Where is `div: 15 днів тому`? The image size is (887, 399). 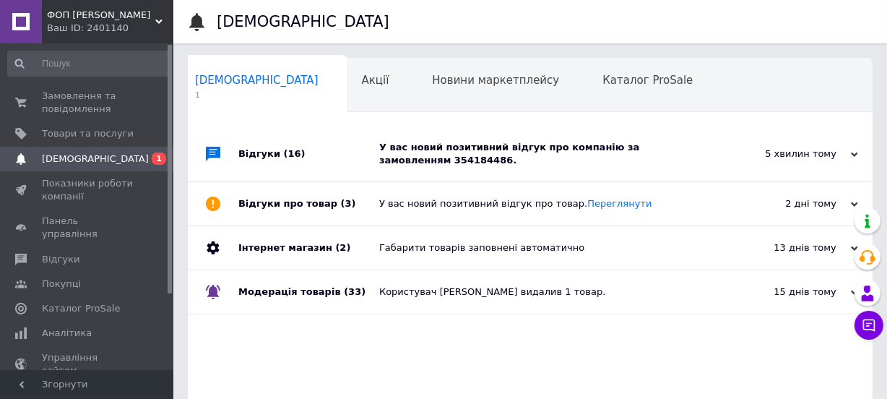 div: 15 днів тому is located at coordinates (786, 292).